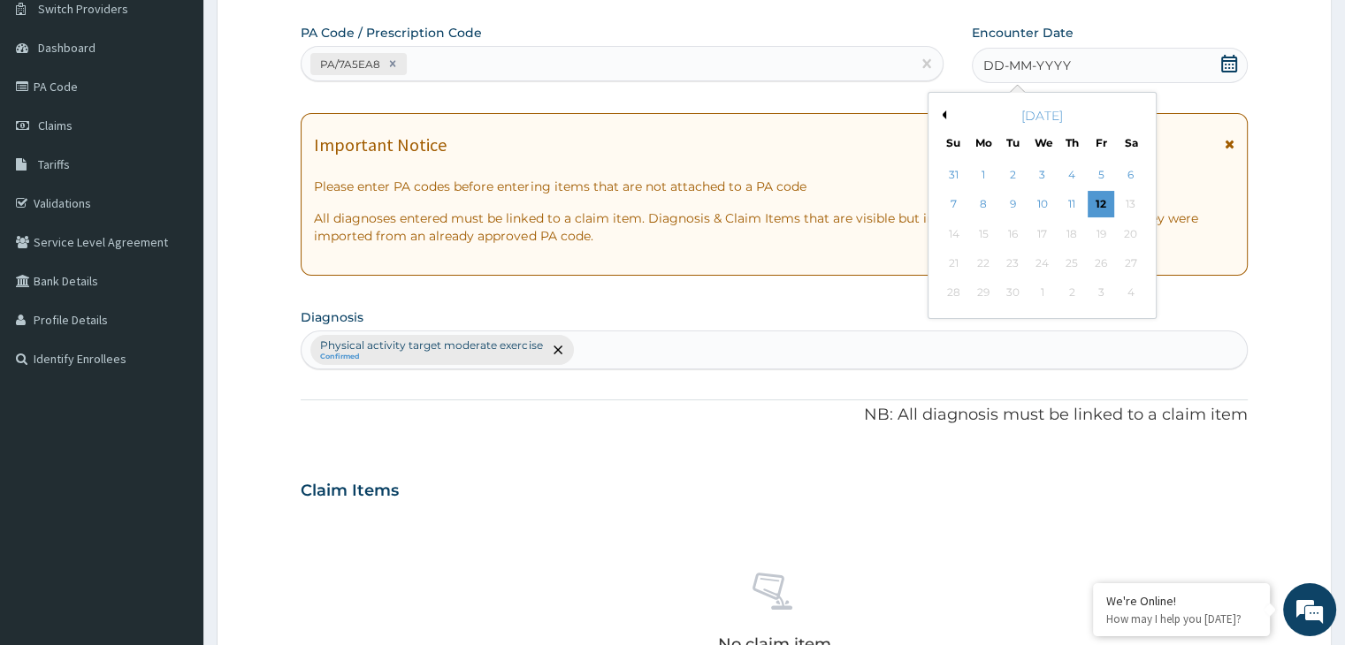 The height and width of the screenshot is (645, 1345). I want to click on p: How may I help you today?, so click(1181, 619).